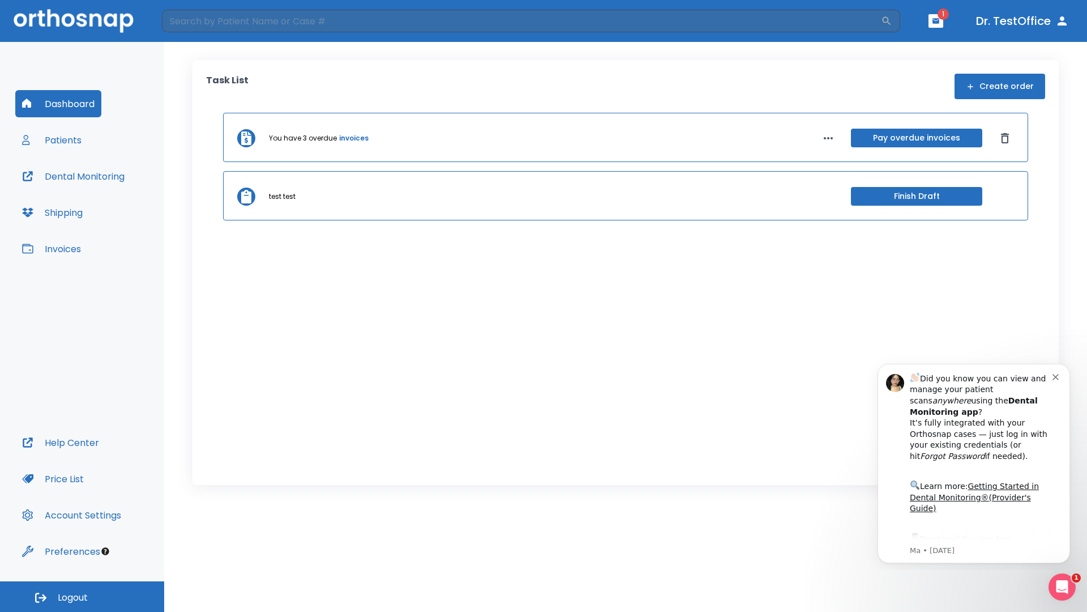 Image resolution: width=1087 pixels, height=612 pixels. I want to click on div: Learn more: ​, so click(121, 148).